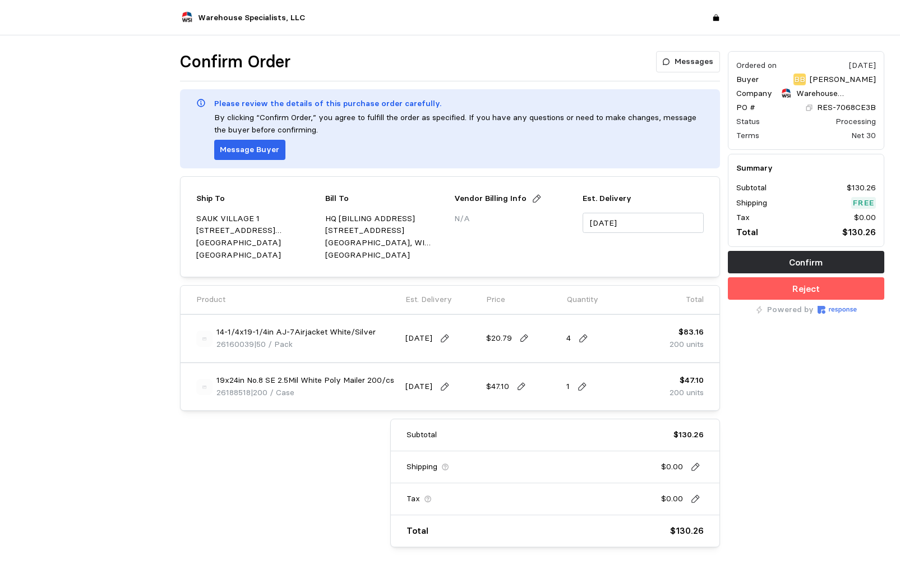 This screenshot has width=900, height=577. What do you see at coordinates (837, 310) in the screenshot?
I see `img: Response Logo` at bounding box center [837, 310].